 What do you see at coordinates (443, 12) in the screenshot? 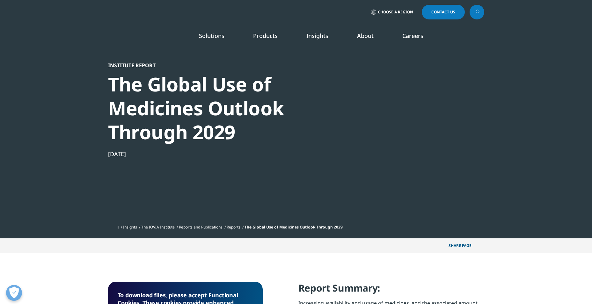
I see `a: Contact Us` at bounding box center [443, 12].